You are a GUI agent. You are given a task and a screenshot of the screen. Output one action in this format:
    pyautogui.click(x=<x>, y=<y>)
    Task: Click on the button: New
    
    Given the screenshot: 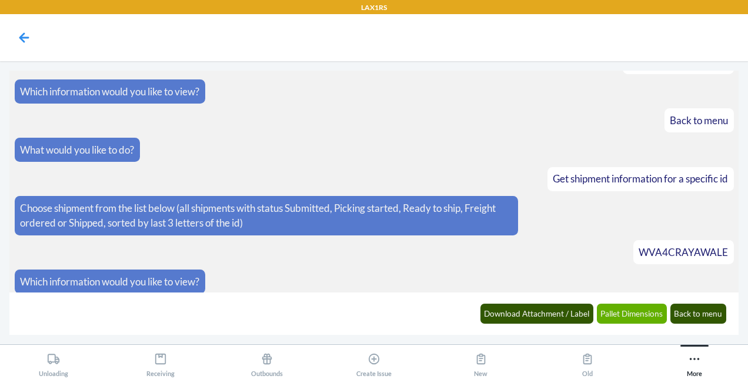 What is the action you would take?
    pyautogui.click(x=481, y=360)
    